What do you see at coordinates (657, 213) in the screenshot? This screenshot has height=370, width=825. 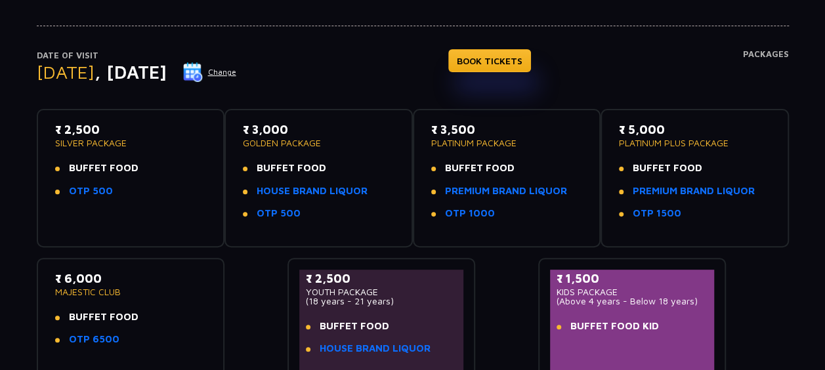 I see `a: OTP 1500` at bounding box center [657, 213].